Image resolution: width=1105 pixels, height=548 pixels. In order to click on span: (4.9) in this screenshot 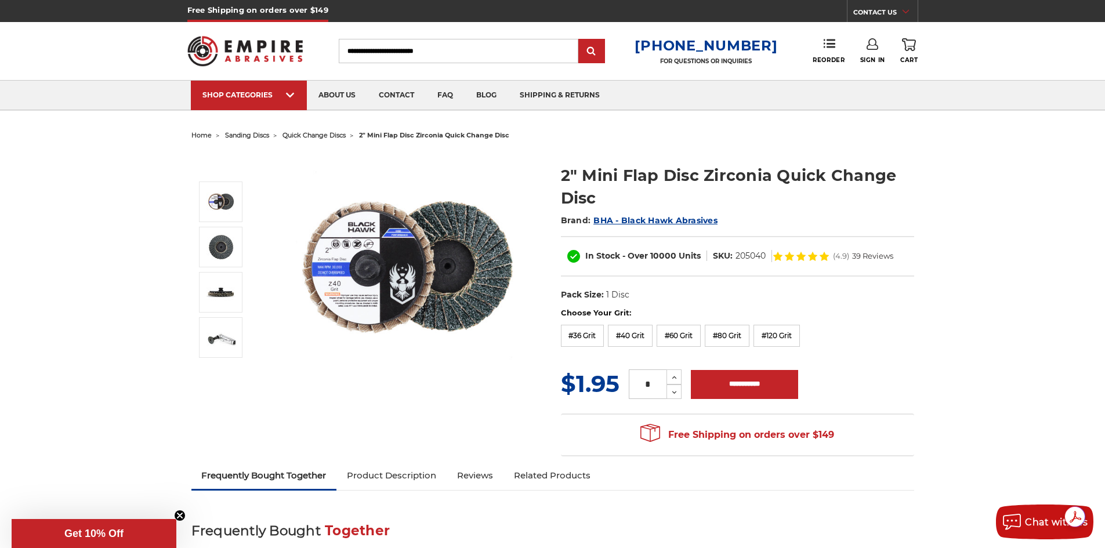, I will do `click(841, 256)`.